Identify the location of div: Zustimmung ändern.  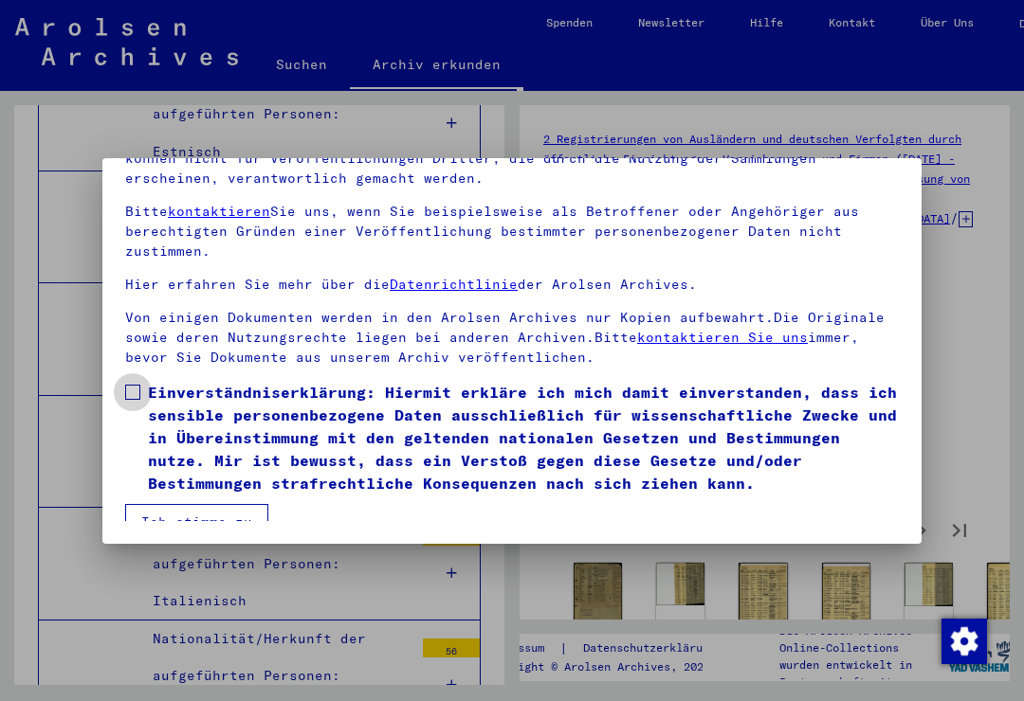
(963, 641).